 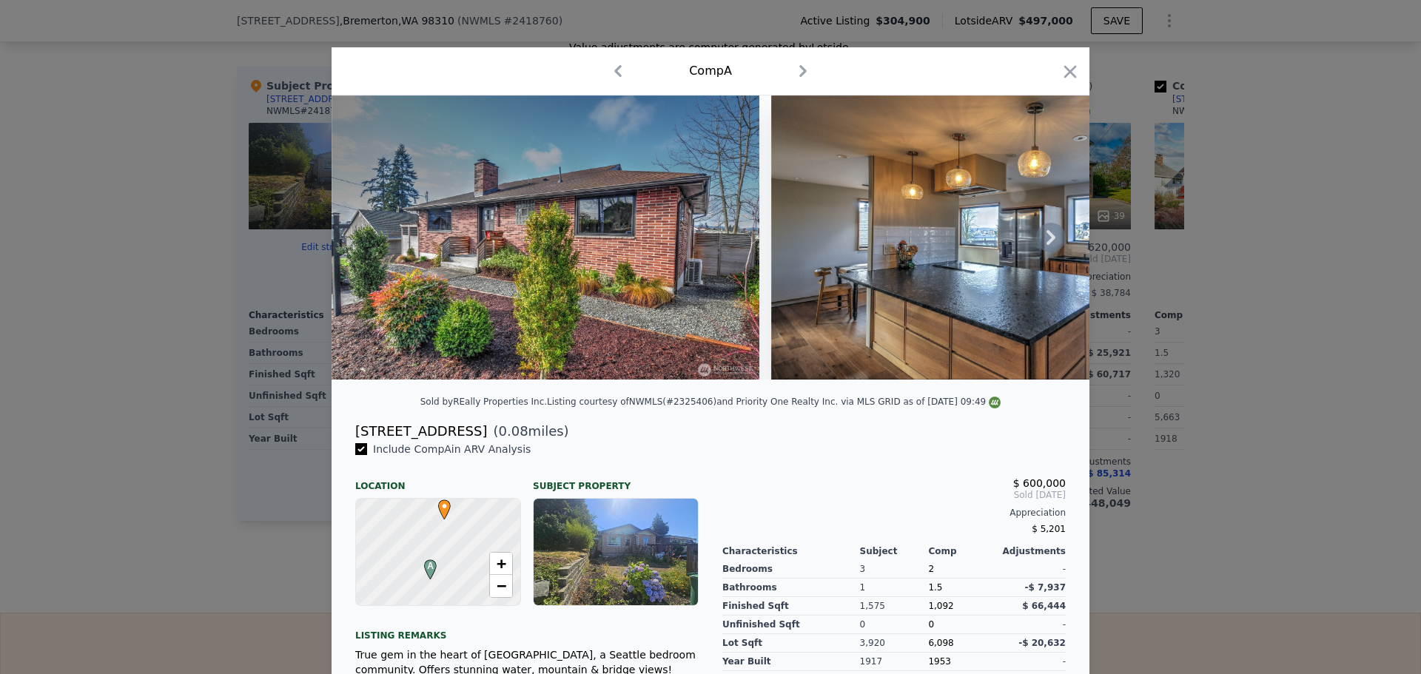 What do you see at coordinates (894, 625) in the screenshot?
I see `div: 0` at bounding box center [894, 625].